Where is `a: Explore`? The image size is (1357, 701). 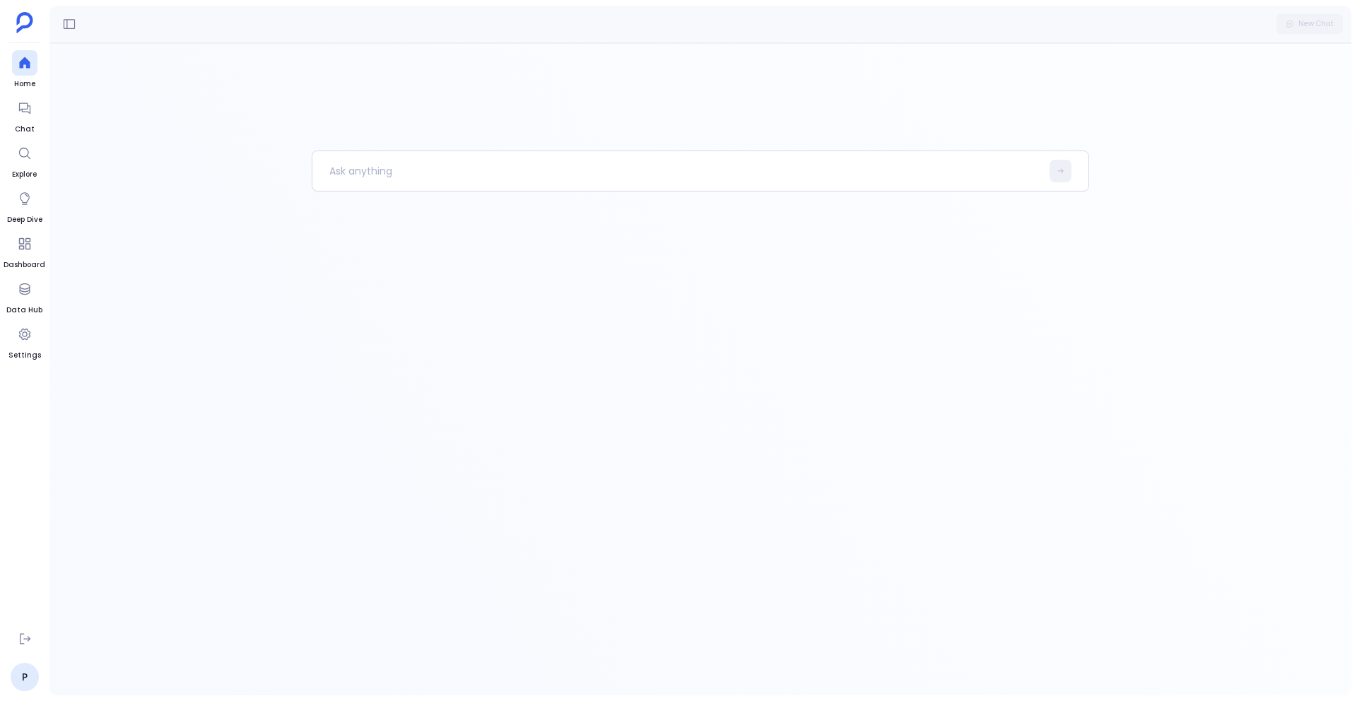
a: Explore is located at coordinates (25, 160).